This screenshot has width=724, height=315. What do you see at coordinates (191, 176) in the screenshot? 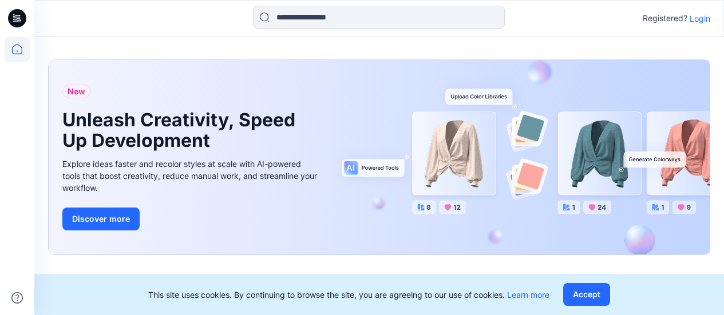
I see `div: Explore ideas faster and recolor styles at scale with AI-powered tools that boost creativity, red...` at bounding box center [191, 176].